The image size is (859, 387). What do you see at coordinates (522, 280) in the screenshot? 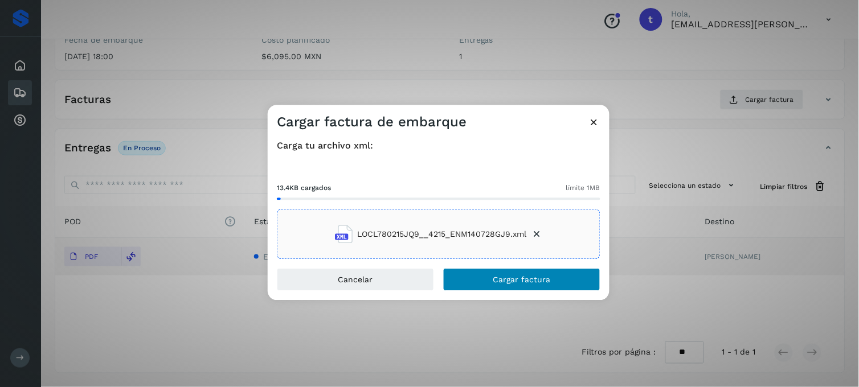
I see `button: Cargar factura` at bounding box center [522, 280].